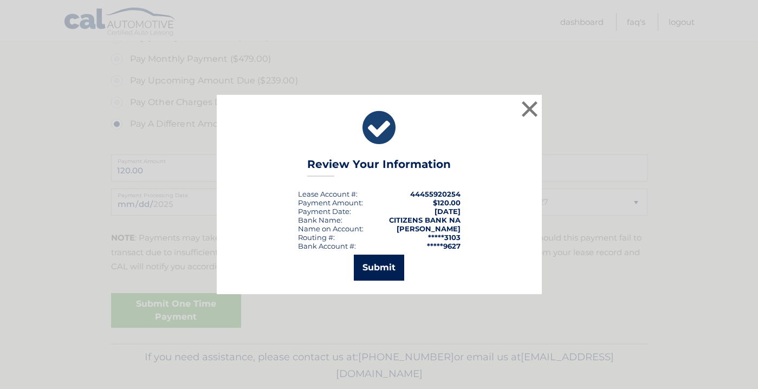 This screenshot has width=758, height=389. What do you see at coordinates (330, 228) in the screenshot?
I see `div: Name on Account:` at bounding box center [330, 228].